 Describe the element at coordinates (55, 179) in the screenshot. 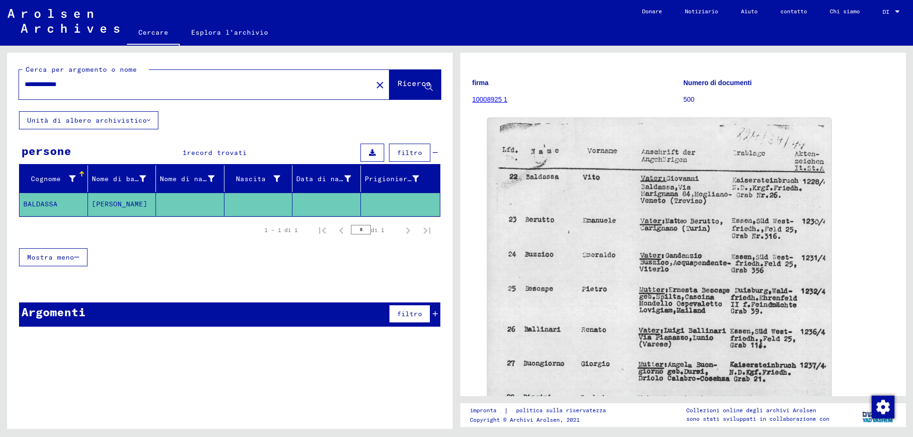

I see `div: Cognome` at that location.